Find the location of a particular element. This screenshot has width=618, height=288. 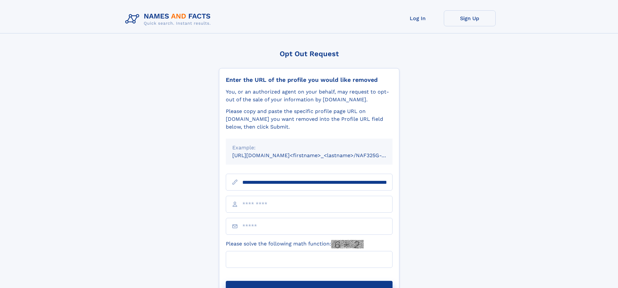

div: Enter the URL of the profile you would like removed is located at coordinates (309, 80).